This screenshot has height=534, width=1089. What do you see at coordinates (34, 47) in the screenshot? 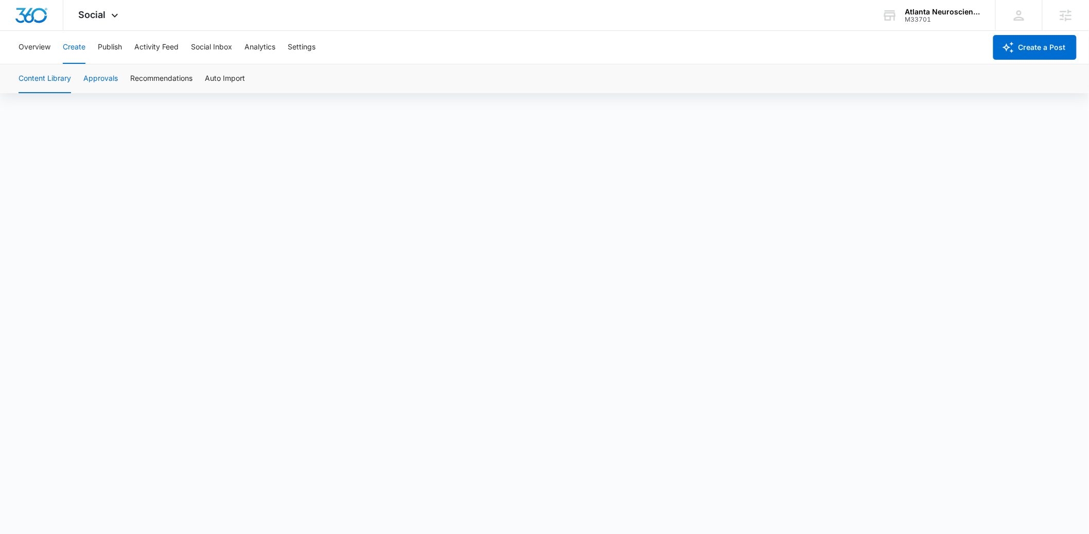
I see `button: Overview` at bounding box center [34, 47].